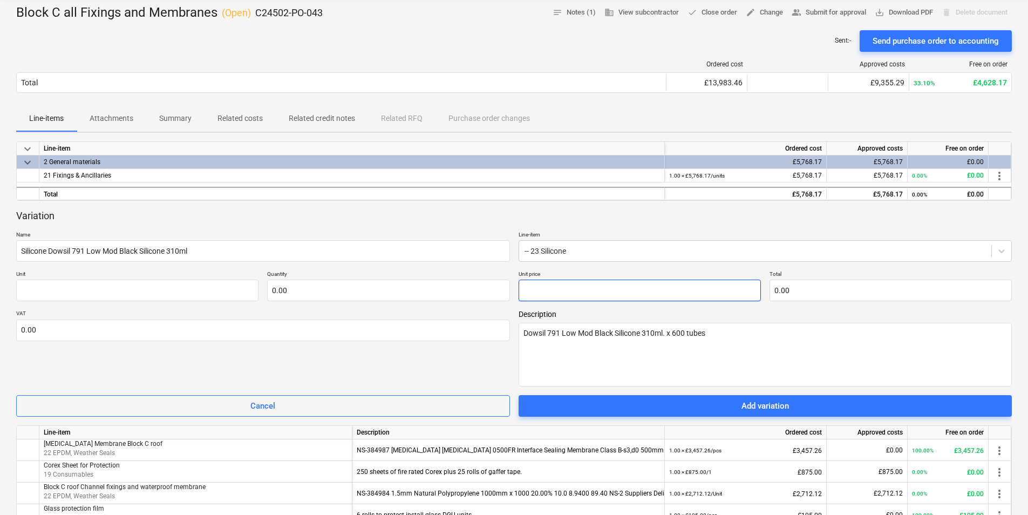  Describe the element at coordinates (609, 12) in the screenshot. I see `span: business` at that location.